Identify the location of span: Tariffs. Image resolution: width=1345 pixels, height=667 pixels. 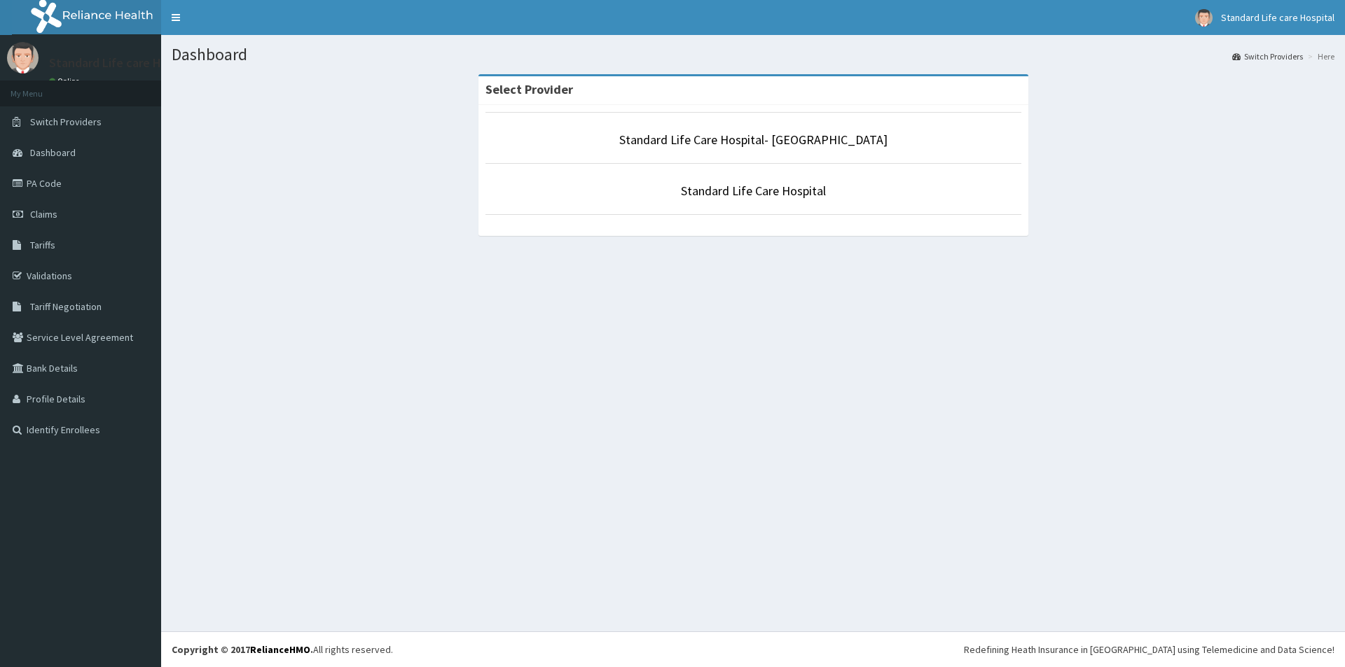
(43, 245).